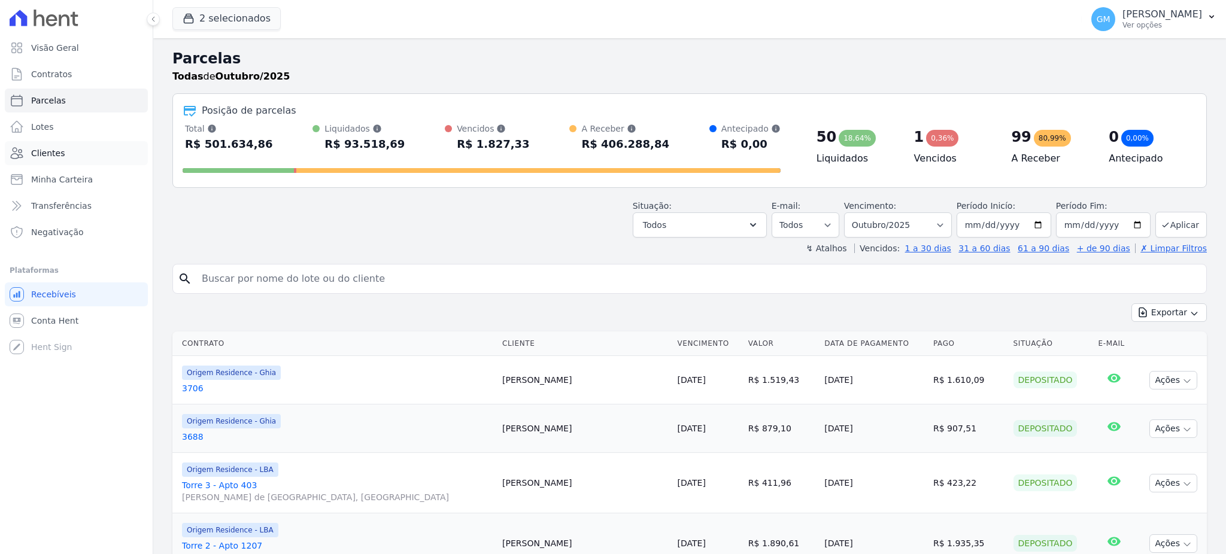  I want to click on td: R$ 423,22, so click(969, 483).